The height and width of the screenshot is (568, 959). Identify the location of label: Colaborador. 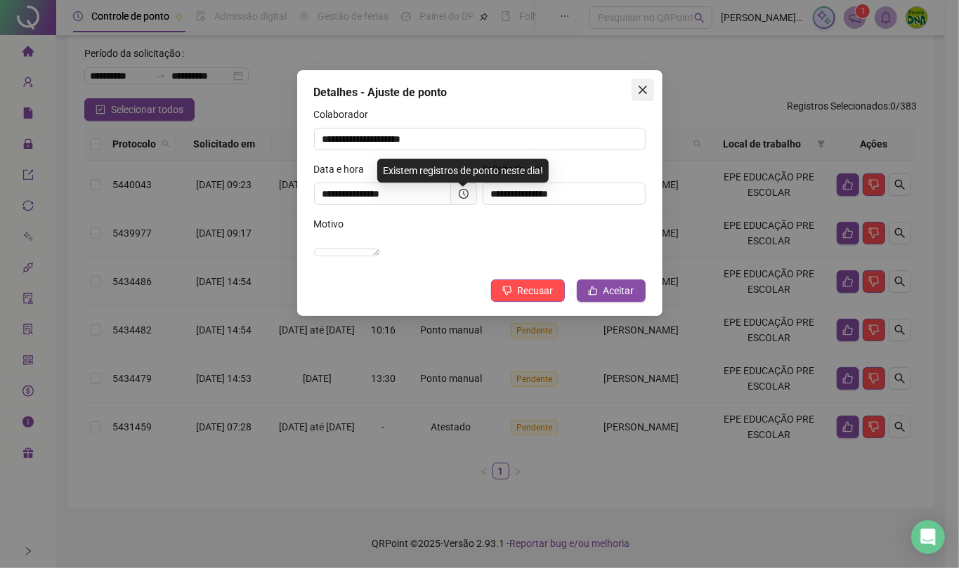
(346, 114).